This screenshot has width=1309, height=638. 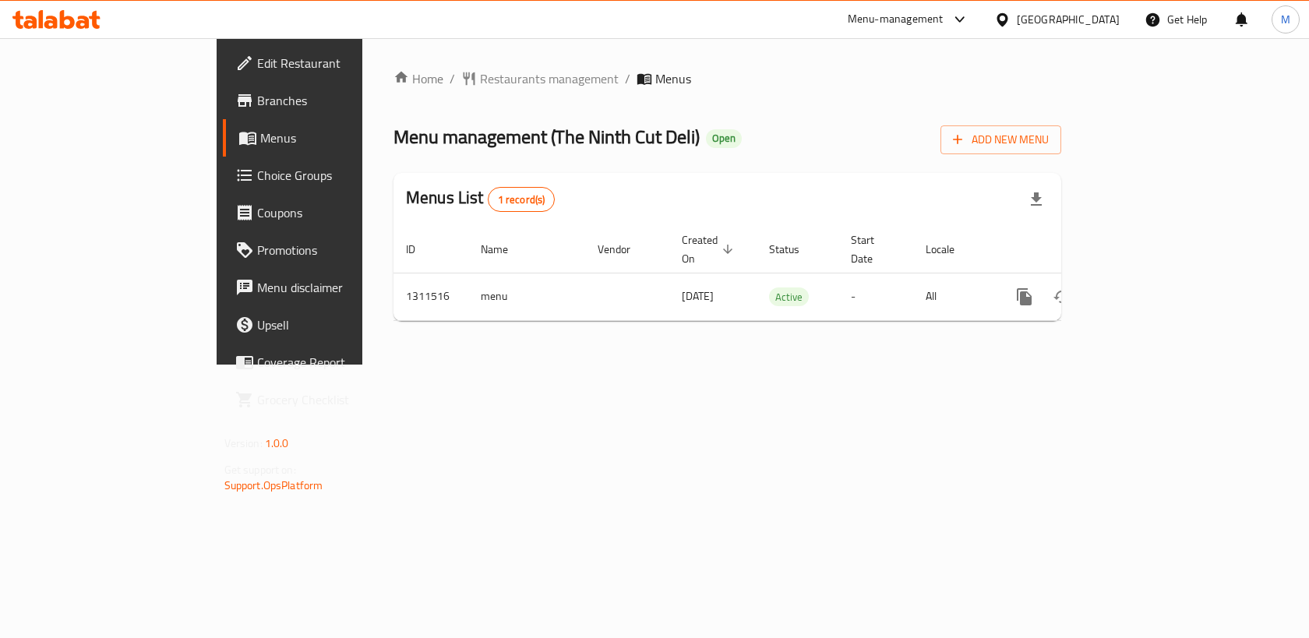 What do you see at coordinates (340, 362) in the screenshot?
I see `span: Coverage Report` at bounding box center [340, 362].